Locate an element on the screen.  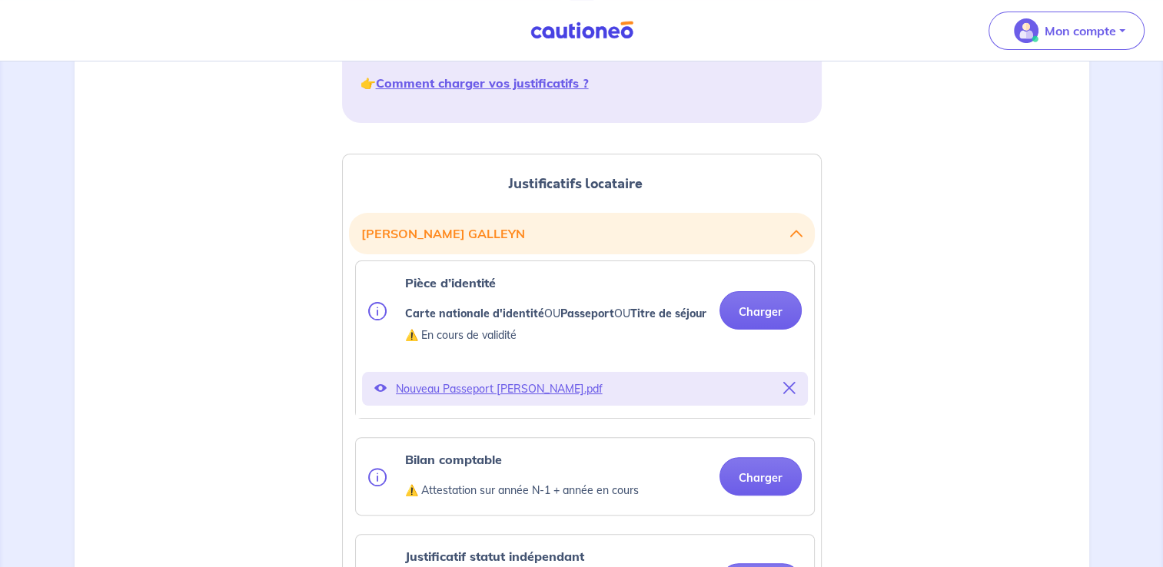
p: ⚠️ Attestation sur année N-1 + année en cours is located at coordinates (522, 490).